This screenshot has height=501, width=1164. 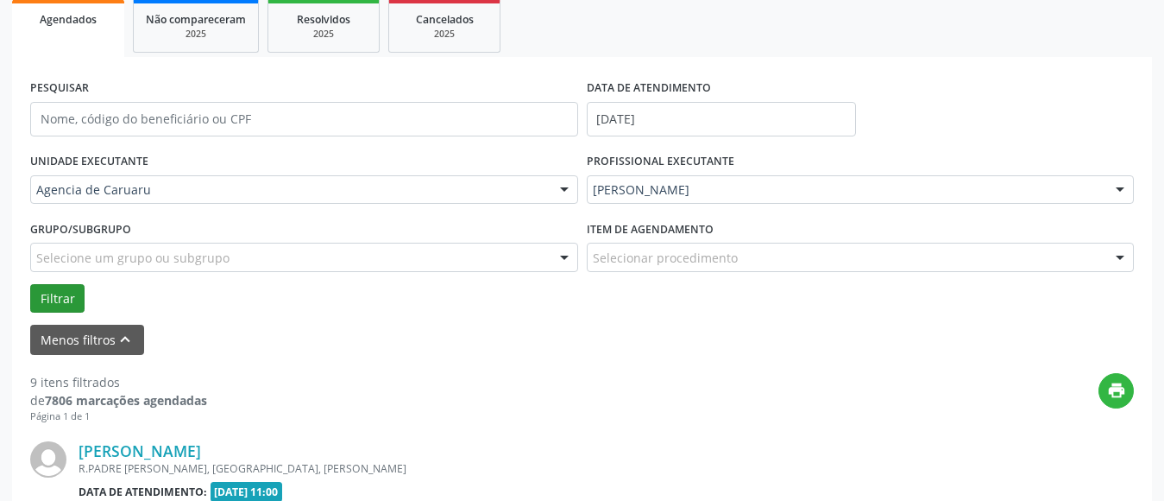 I want to click on label: DATA DE ATENDIMENTO, so click(x=649, y=88).